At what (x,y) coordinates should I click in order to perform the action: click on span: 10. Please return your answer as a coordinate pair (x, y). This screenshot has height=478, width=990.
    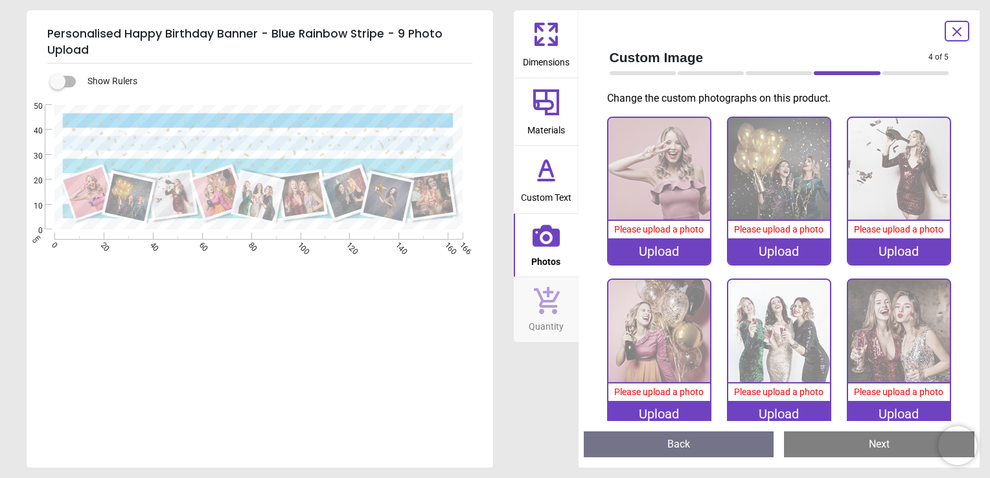
    Looking at the image, I should click on (30, 206).